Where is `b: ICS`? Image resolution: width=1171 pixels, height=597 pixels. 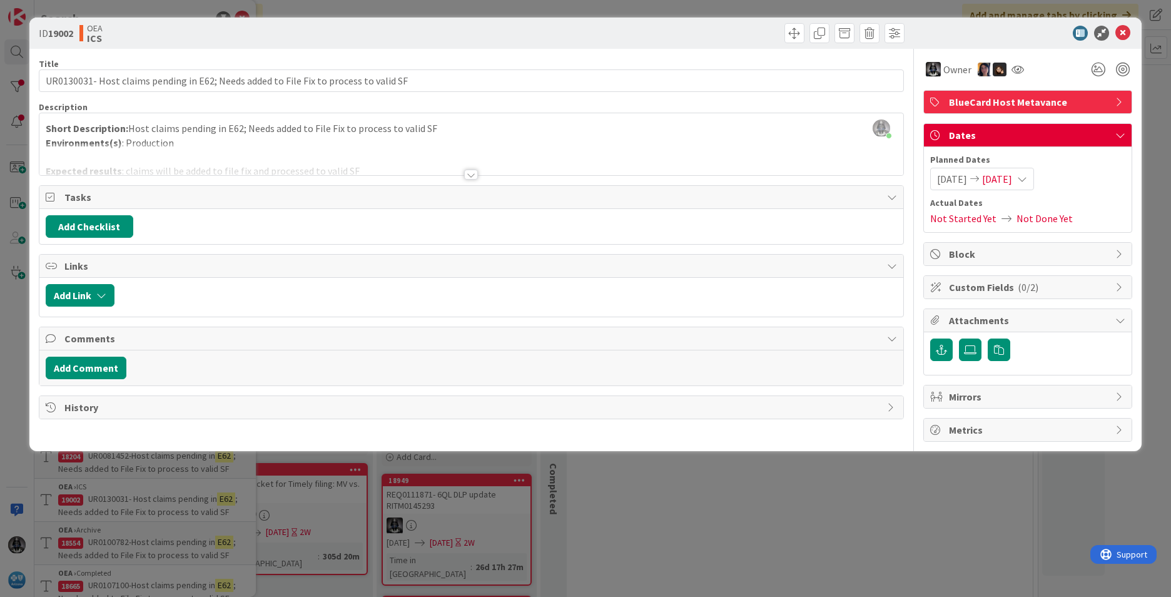 b: ICS is located at coordinates (94, 38).